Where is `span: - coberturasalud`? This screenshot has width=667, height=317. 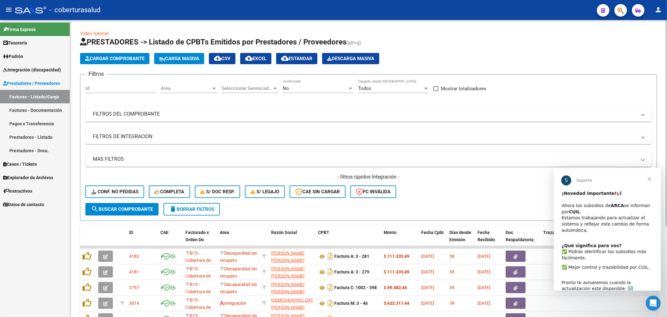
span: - coberturasalud is located at coordinates (75, 10).